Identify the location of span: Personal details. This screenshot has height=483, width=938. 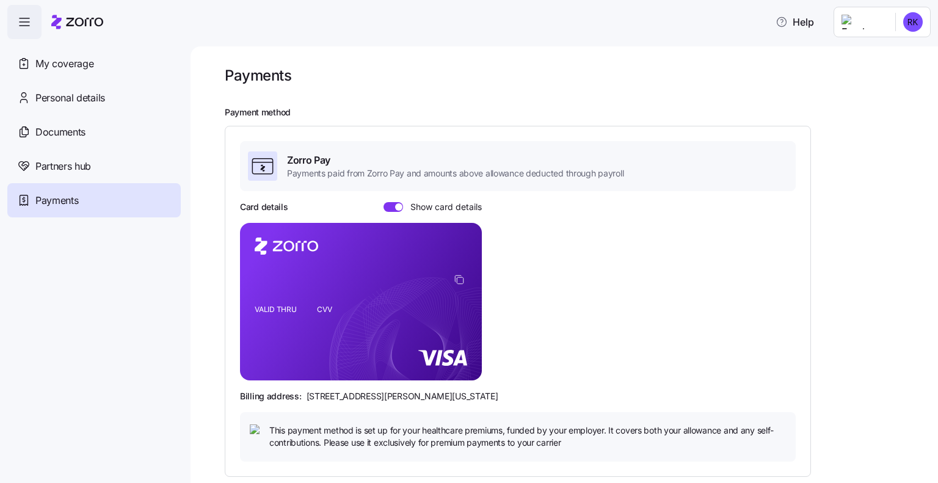
(70, 98).